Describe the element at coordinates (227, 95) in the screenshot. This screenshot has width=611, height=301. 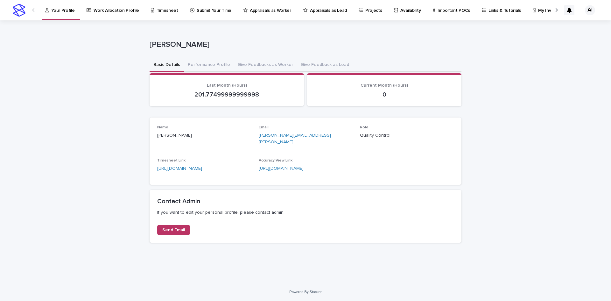
I see `p: 201.77499999999998` at that location.